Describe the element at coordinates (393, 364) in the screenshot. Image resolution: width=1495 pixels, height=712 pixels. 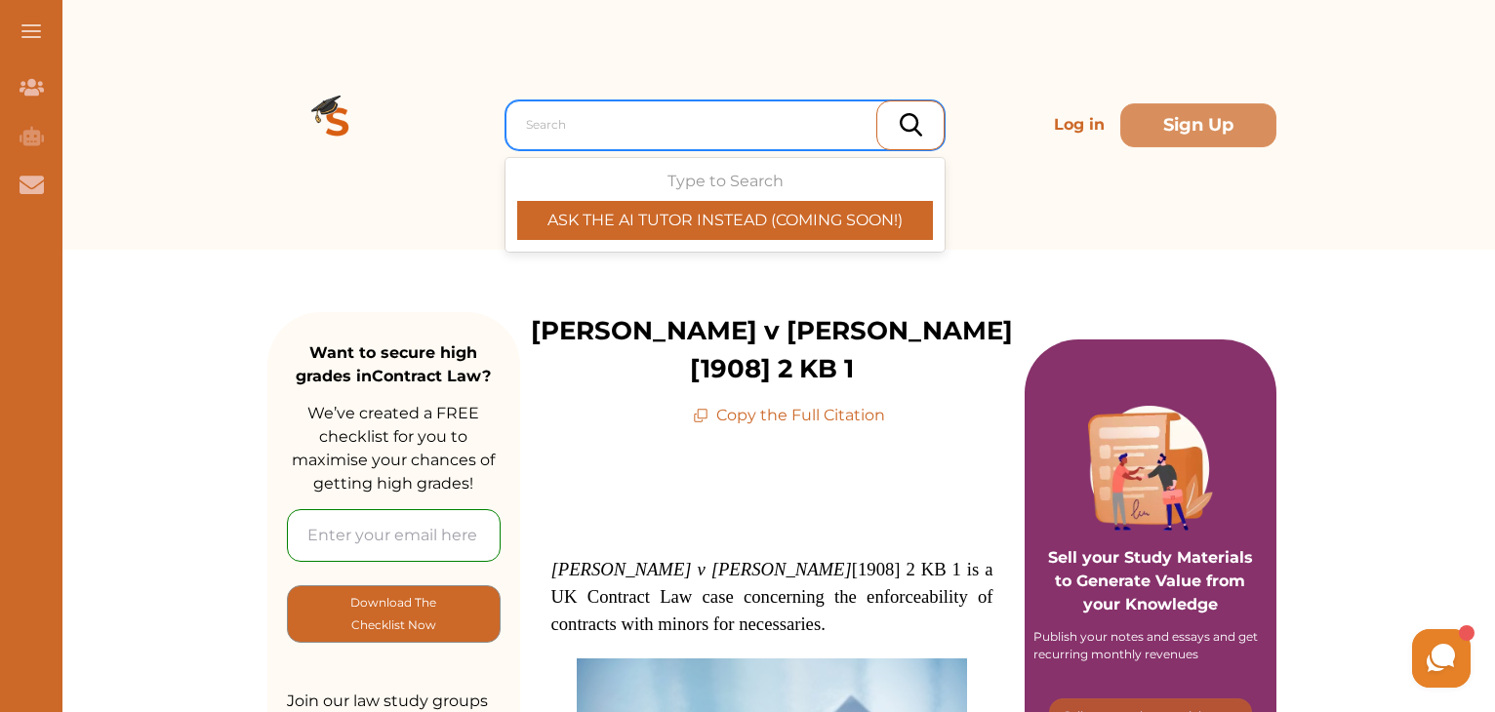
I see `strong: Want to secure high grades in Contract Law ?` at that location.